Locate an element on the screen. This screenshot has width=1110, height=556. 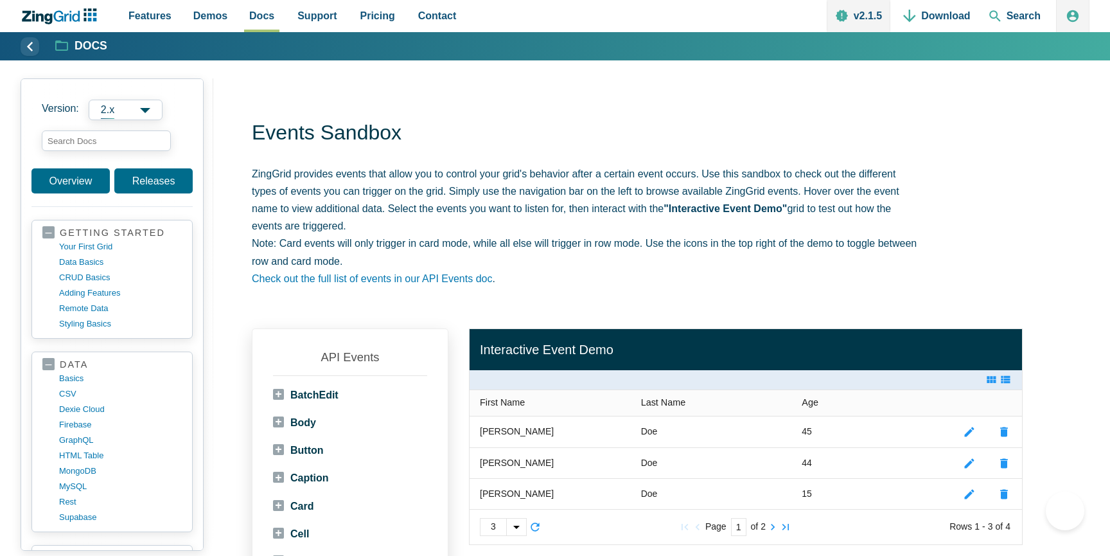
zg-text: Page is located at coordinates (716, 526).